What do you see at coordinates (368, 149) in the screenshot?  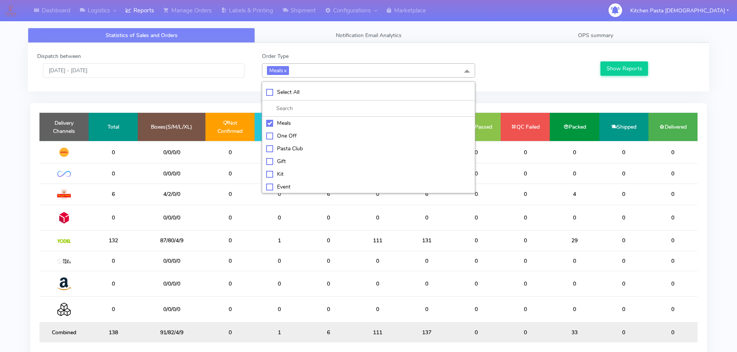 I see `div: Pasta Club` at bounding box center [368, 149].